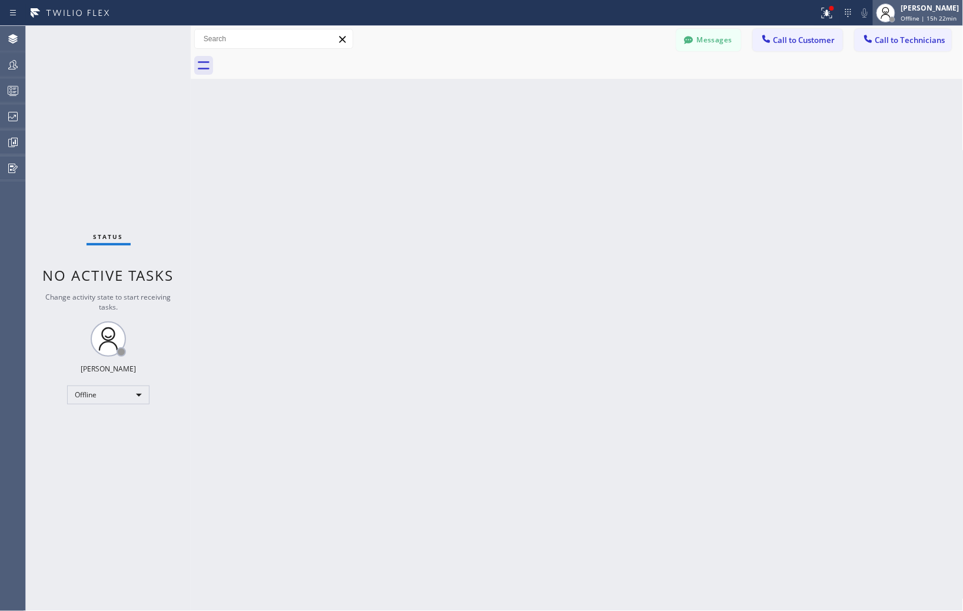 The width and height of the screenshot is (963, 611). I want to click on span: Call to Technicians, so click(910, 40).